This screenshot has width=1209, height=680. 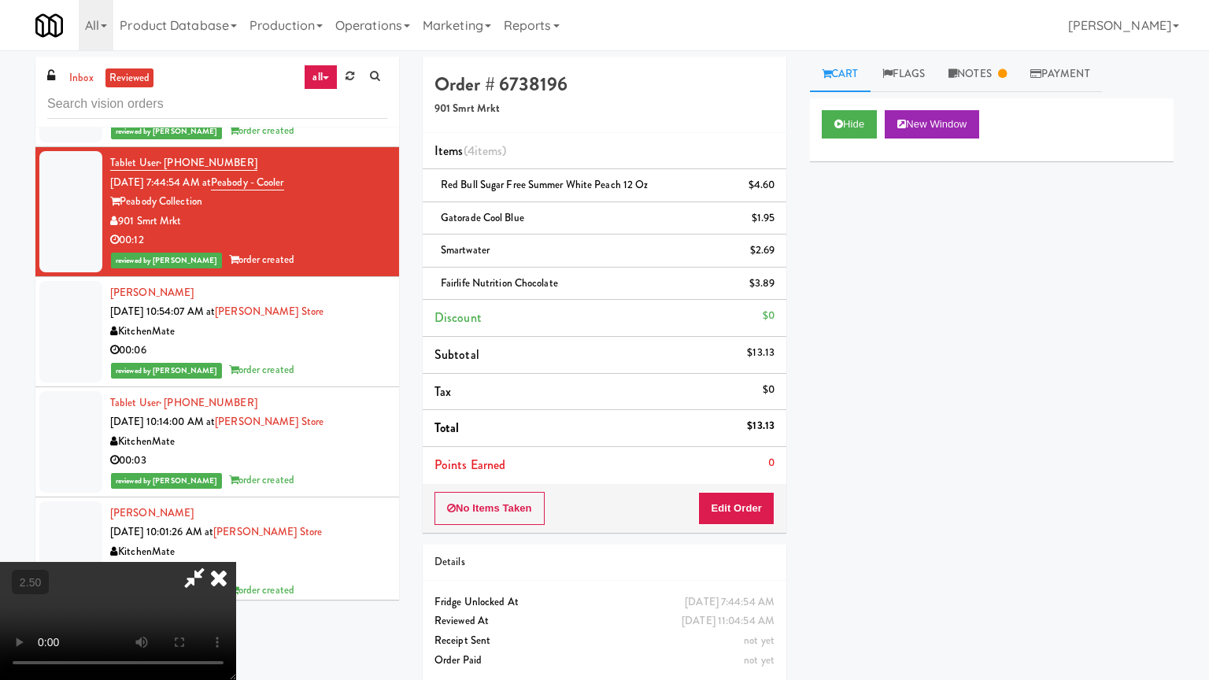 I want to click on span: Total, so click(x=447, y=427).